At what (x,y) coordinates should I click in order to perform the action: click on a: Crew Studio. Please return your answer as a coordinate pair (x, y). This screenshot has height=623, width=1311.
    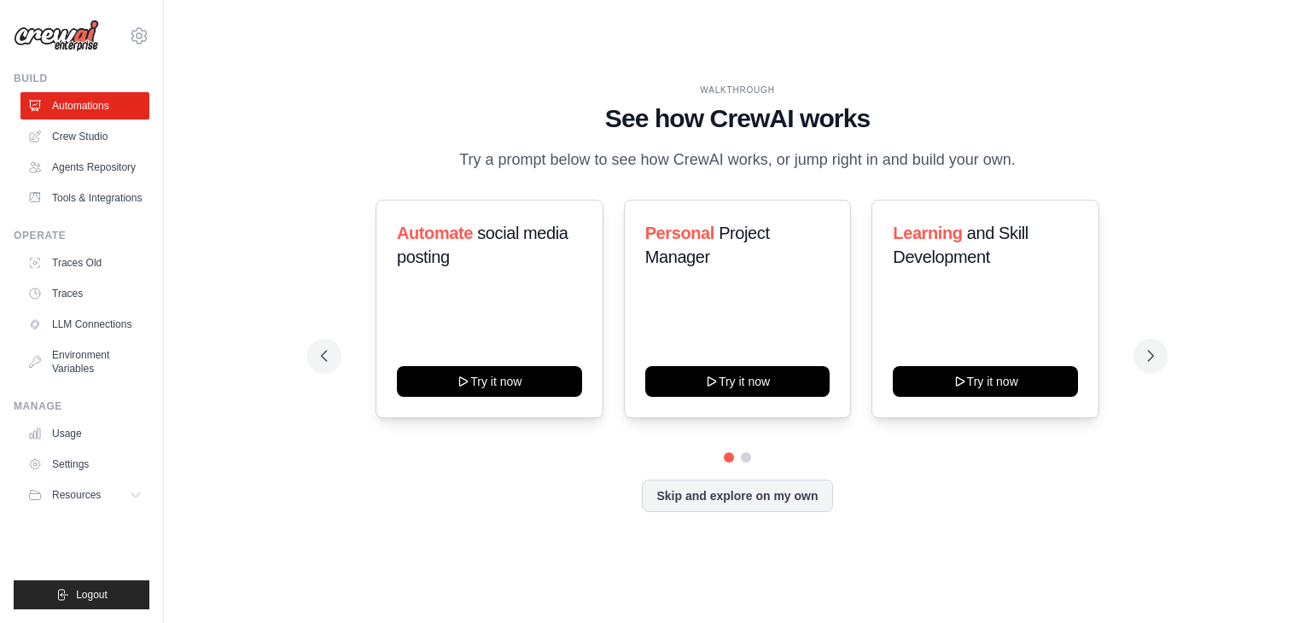
    Looking at the image, I should click on (85, 137).